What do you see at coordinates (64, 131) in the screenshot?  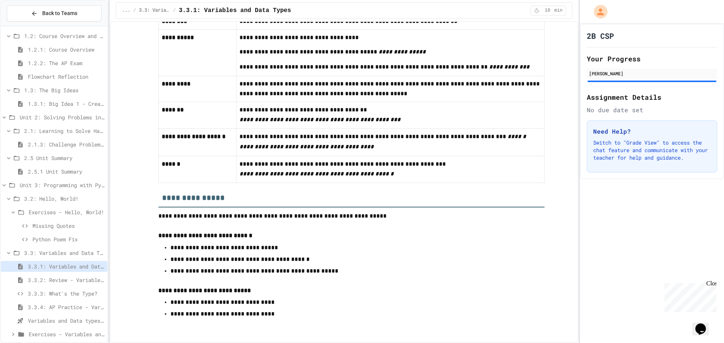 I see `span: 2.1: Learning to Solve Hard Problems` at bounding box center [64, 131].